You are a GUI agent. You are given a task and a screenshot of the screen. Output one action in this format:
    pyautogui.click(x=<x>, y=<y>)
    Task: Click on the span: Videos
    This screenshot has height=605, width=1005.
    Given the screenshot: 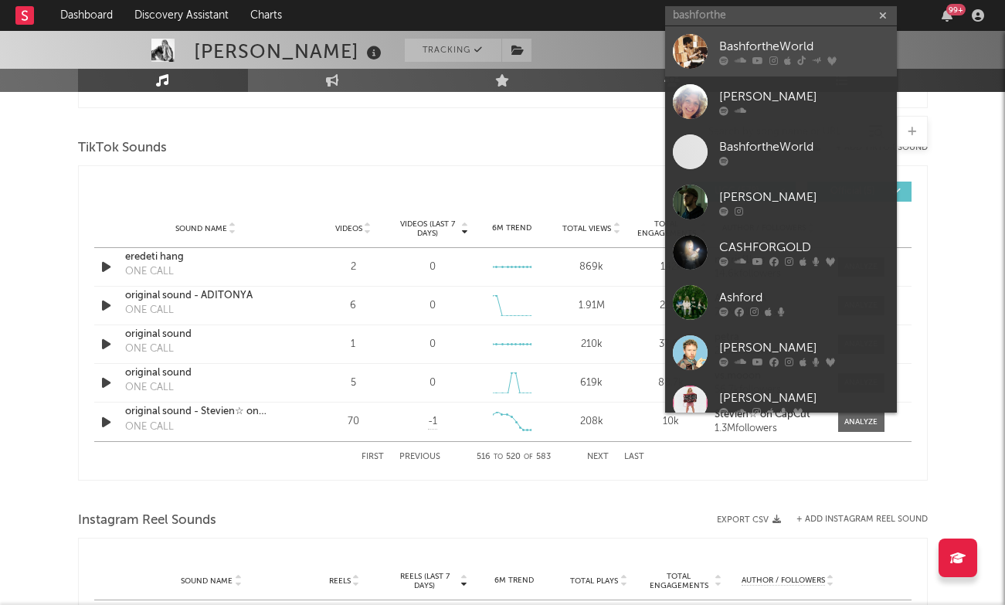 What is the action you would take?
    pyautogui.click(x=348, y=229)
    